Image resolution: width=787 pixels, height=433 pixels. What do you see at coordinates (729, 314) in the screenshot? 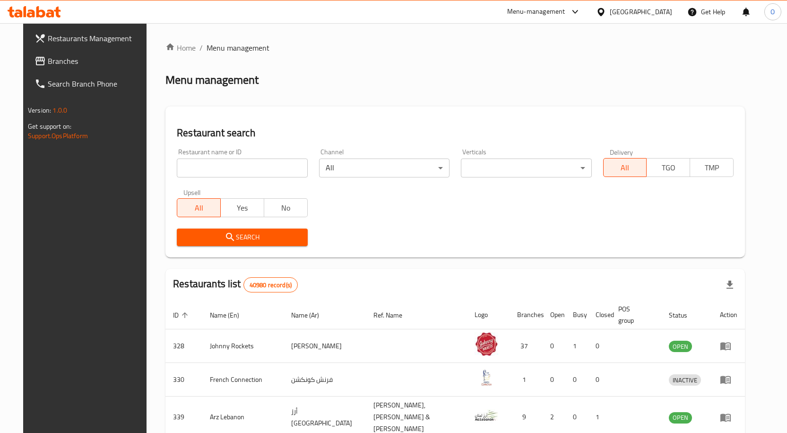
I see `th: Action` at bounding box center [729, 314].